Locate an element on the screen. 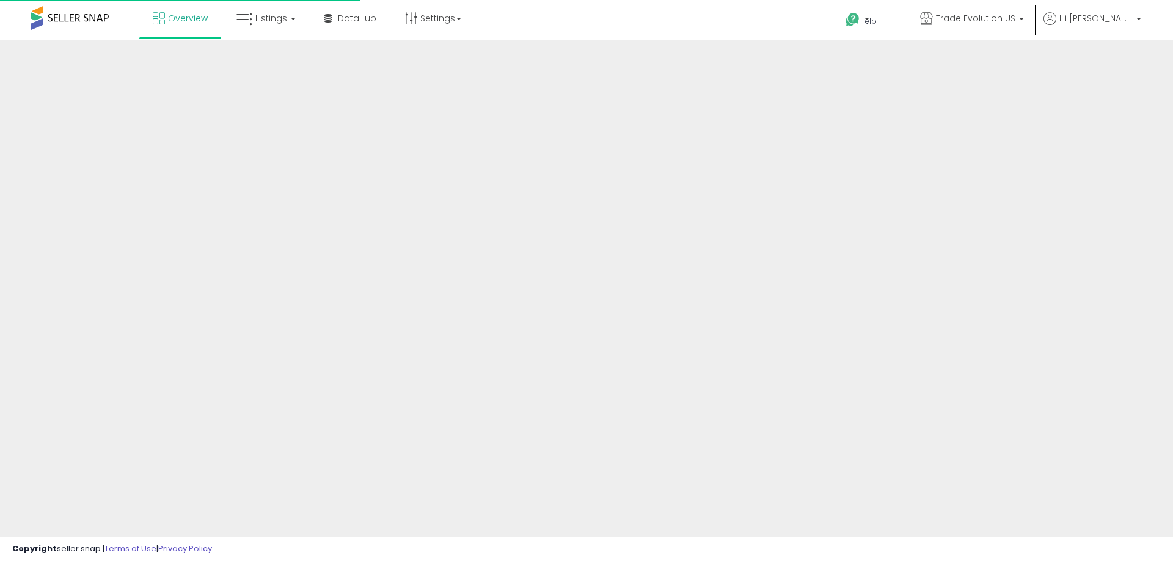  span: Overview is located at coordinates (188, 18).